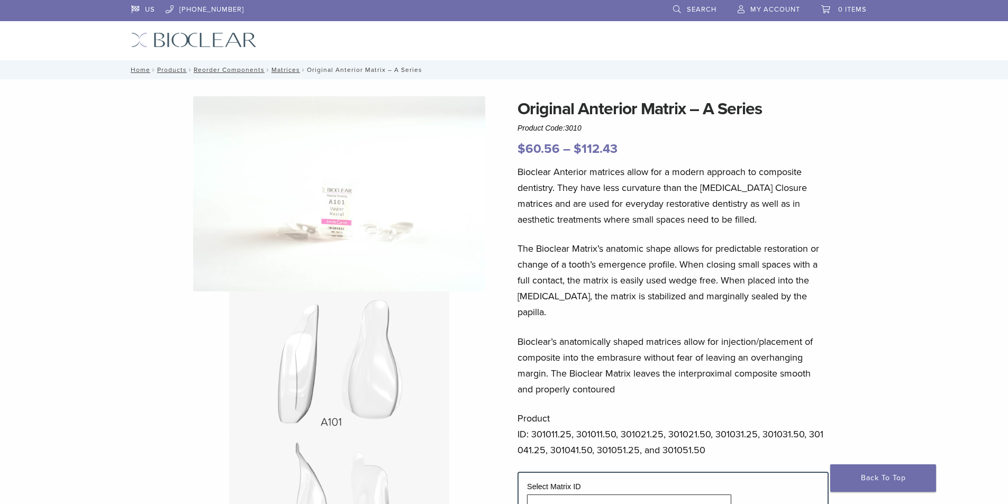  What do you see at coordinates (573, 128) in the screenshot?
I see `span: 3010` at bounding box center [573, 128].